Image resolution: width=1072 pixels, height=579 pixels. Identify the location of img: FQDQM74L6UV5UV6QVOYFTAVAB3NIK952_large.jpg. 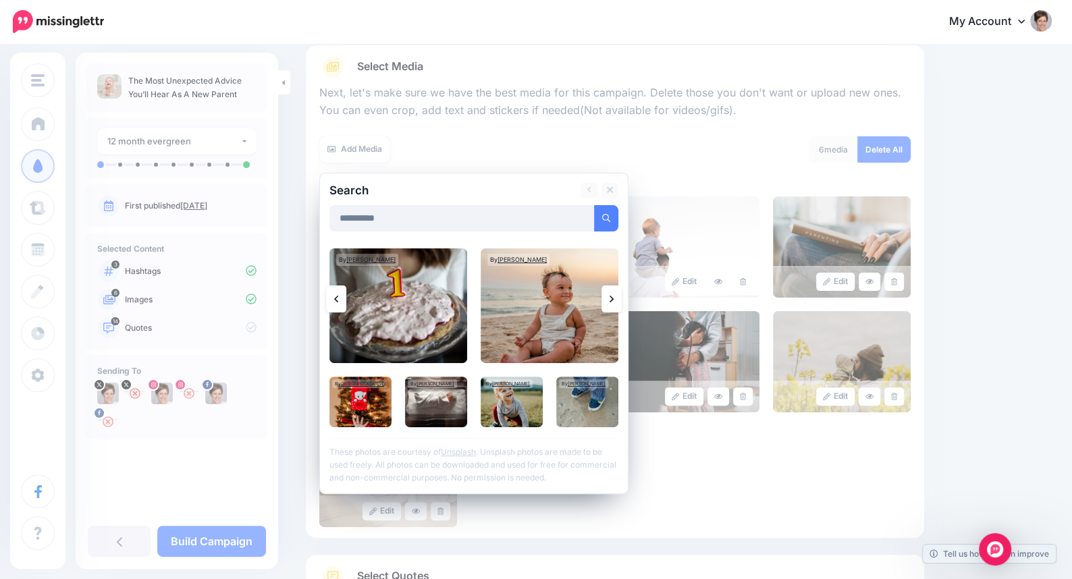
(841, 362).